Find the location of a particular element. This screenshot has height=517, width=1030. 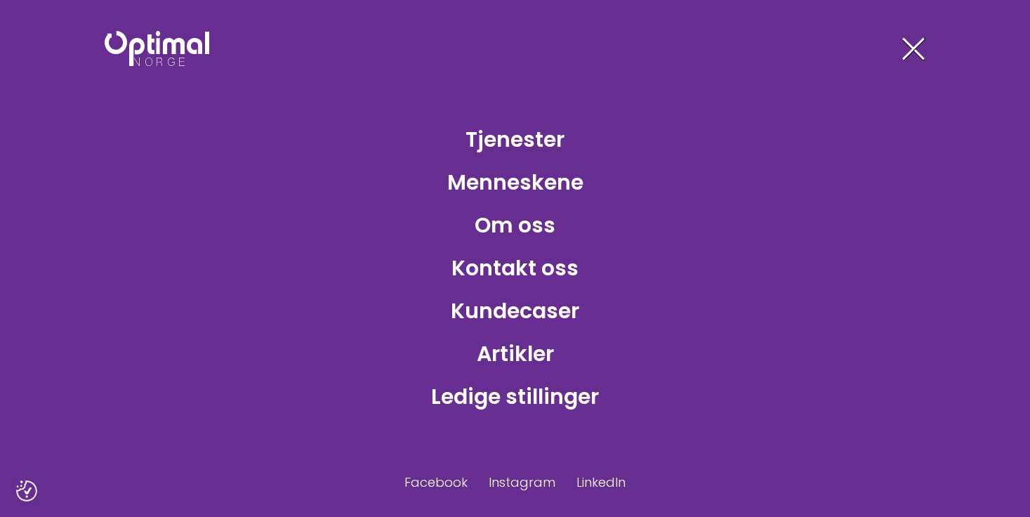

img: Revisit consent button is located at coordinates (27, 491).